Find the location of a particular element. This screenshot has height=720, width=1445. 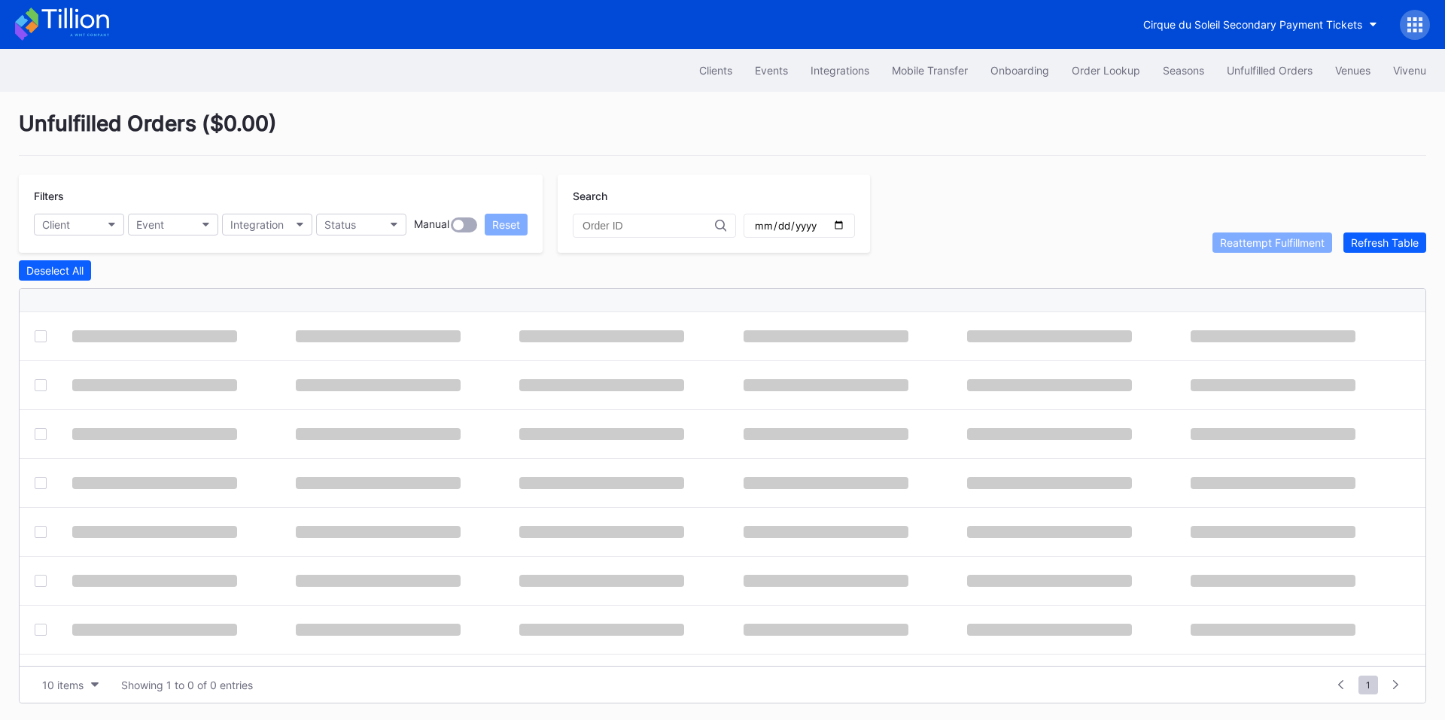

div: Seasons is located at coordinates (1183, 70).